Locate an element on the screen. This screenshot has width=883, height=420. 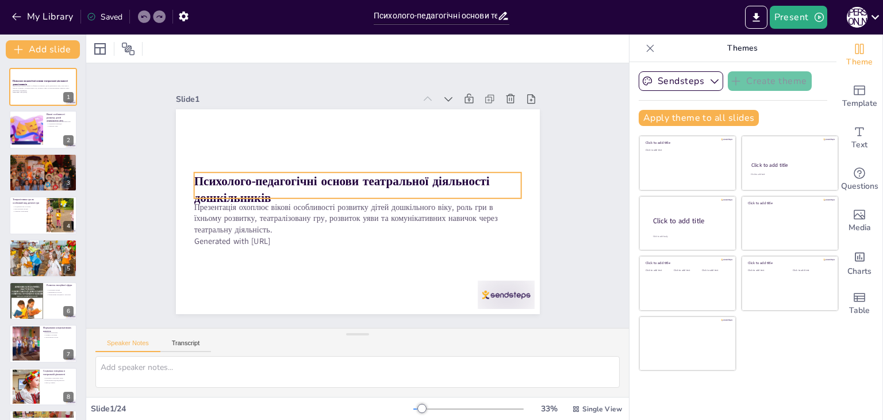
div: Get real-time input from your audience is located at coordinates (859, 179).